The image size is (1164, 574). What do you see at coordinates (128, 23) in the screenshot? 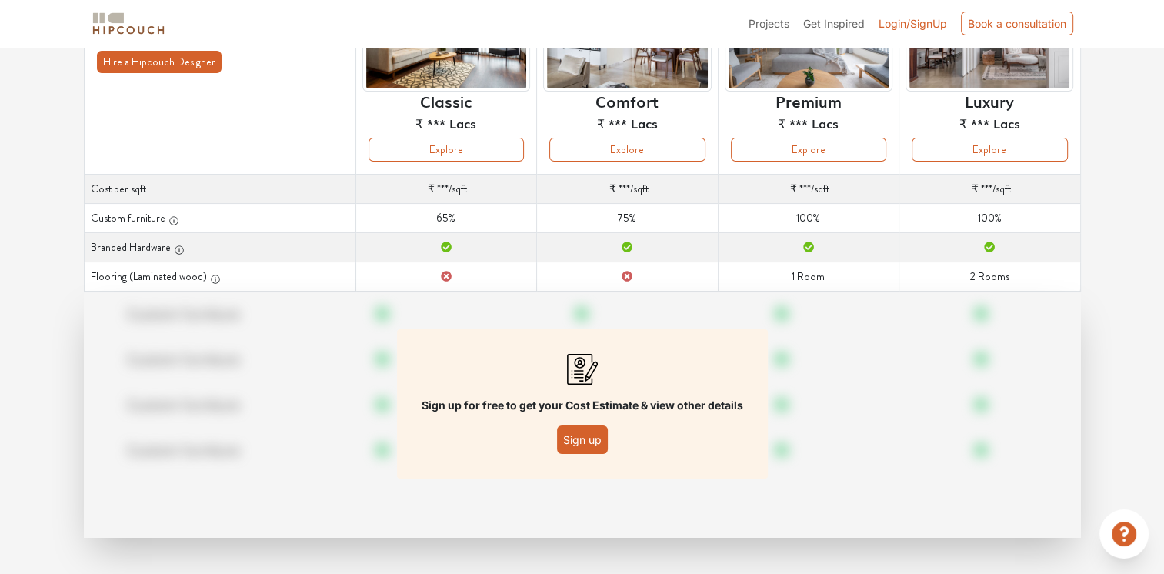
I see `span: logo-horizontal.svg` at bounding box center [128, 23].